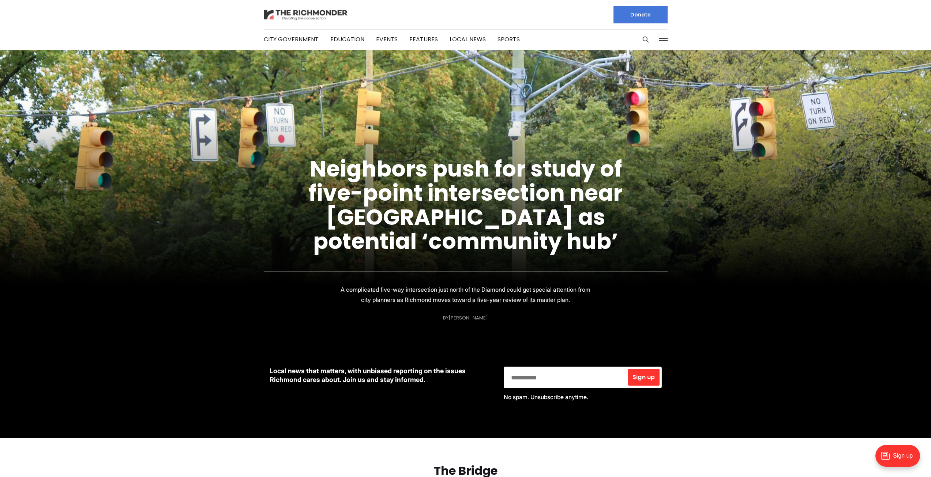 Image resolution: width=931 pixels, height=477 pixels. I want to click on a: City Government, so click(291, 39).